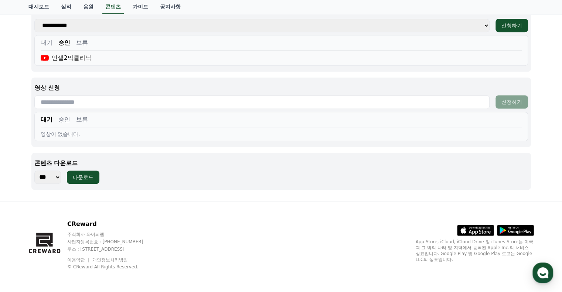  What do you see at coordinates (83, 177) in the screenshot?
I see `button: 다운로드` at bounding box center [83, 177].